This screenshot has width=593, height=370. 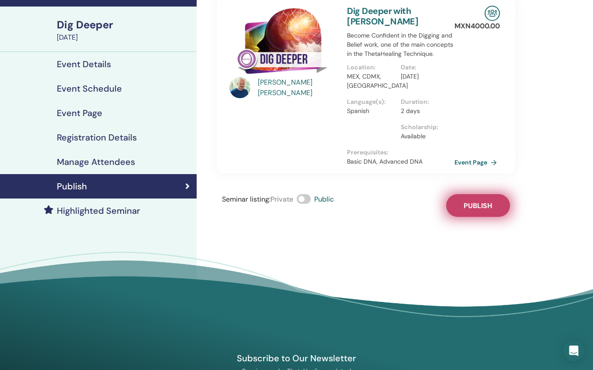 What do you see at coordinates (240, 88) in the screenshot?
I see `img: default.jpg` at bounding box center [240, 88].